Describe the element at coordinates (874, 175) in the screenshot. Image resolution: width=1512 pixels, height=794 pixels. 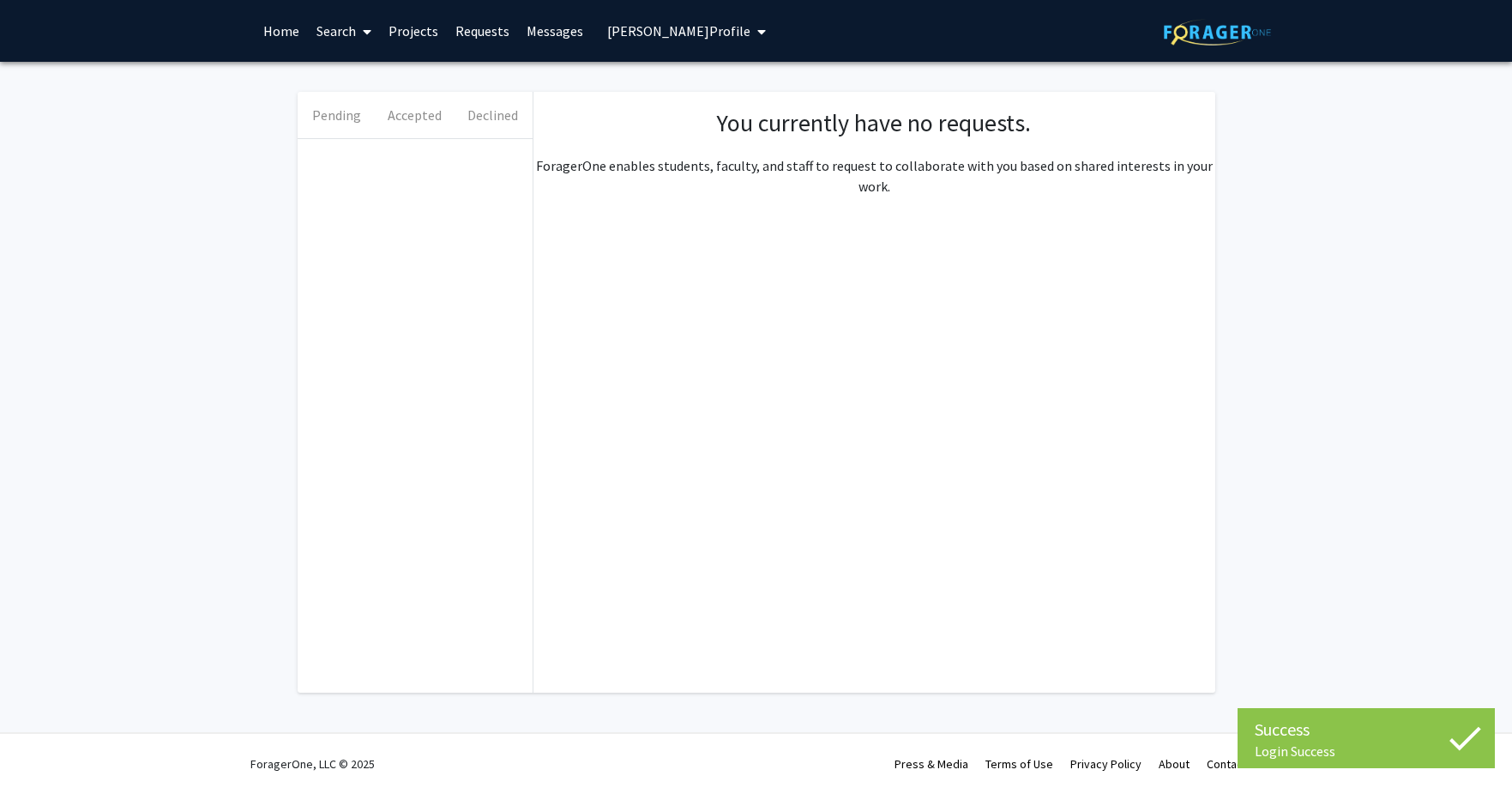
I see `p: ForagerOne enables students, faculty, and staff to request to collaborate with you based on share...` at that location.